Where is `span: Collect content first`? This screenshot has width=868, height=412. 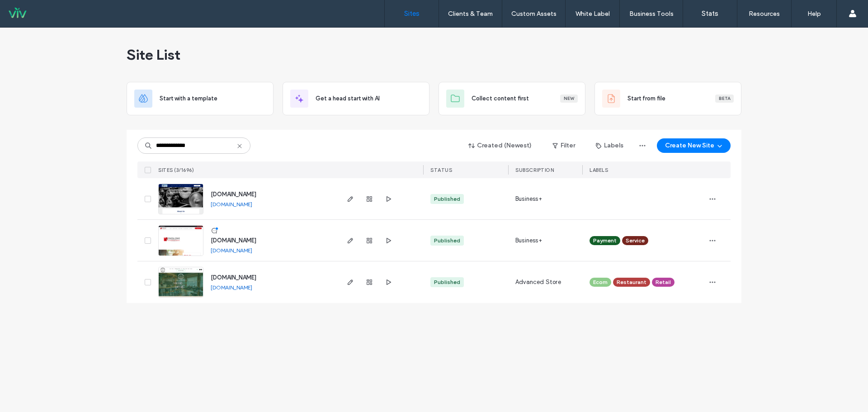
span: Collect content first is located at coordinates (500, 99).